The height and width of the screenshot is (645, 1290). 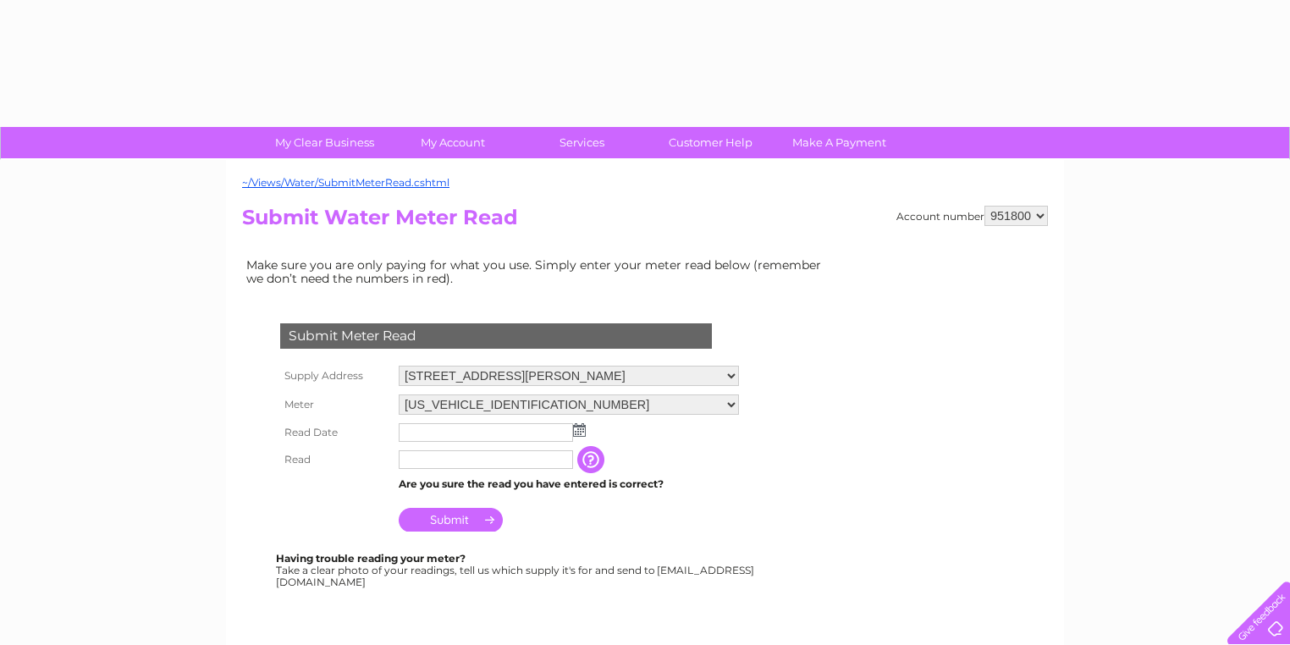 What do you see at coordinates (450, 520) in the screenshot?
I see `input: Submit` at bounding box center [450, 520].